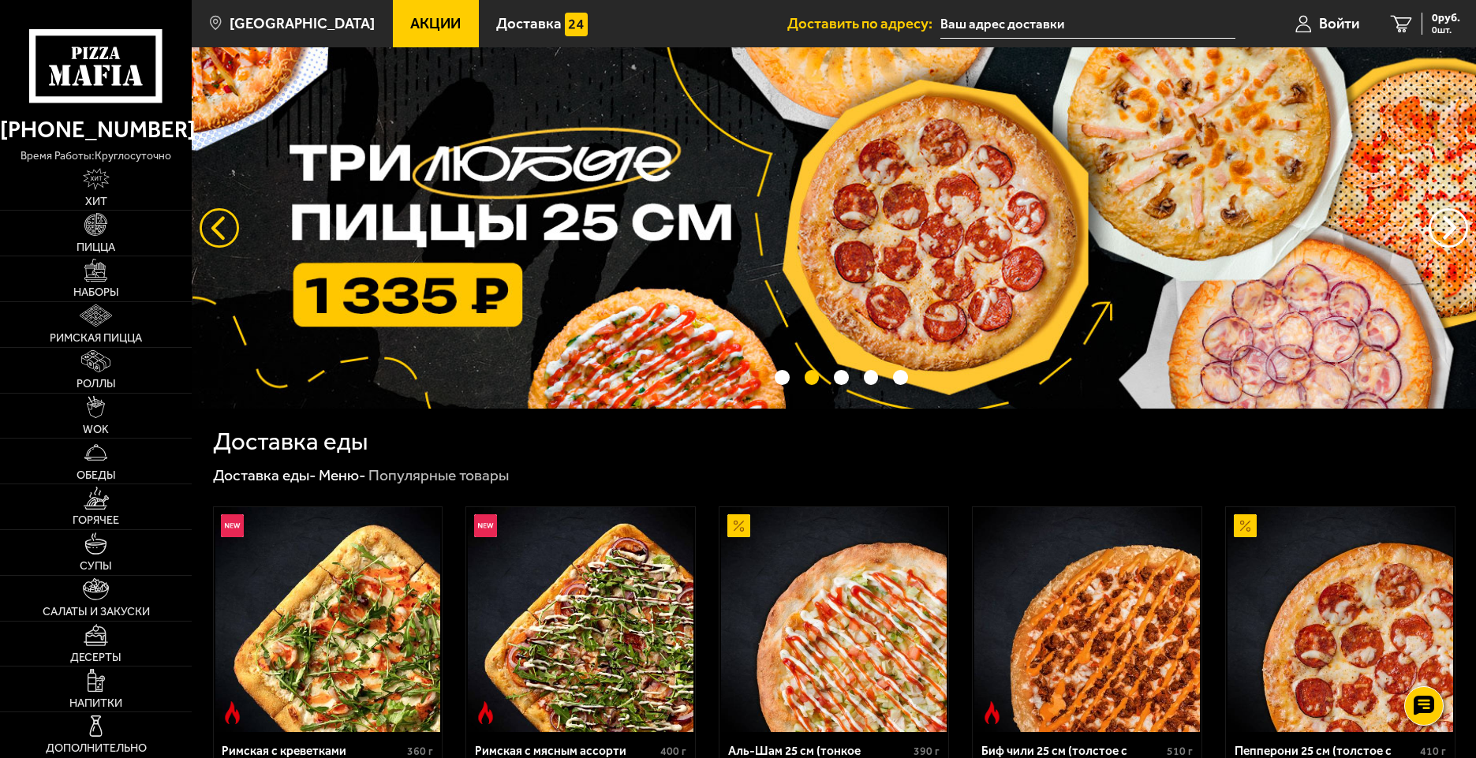 The height and width of the screenshot is (758, 1476). What do you see at coordinates (219, 228) in the screenshot?
I see `button: следующий` at bounding box center [219, 228].